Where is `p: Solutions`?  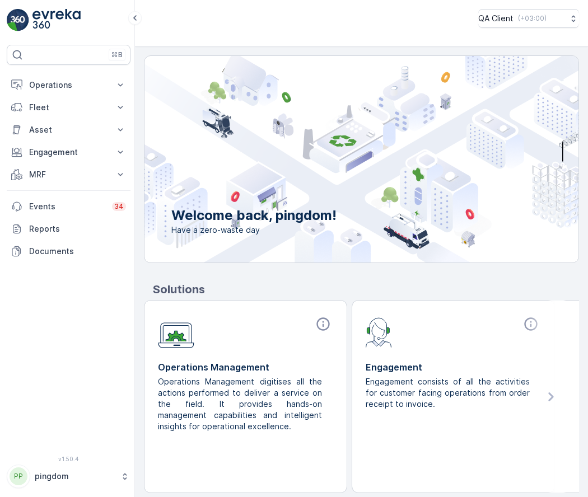 p: Solutions is located at coordinates (366, 290).